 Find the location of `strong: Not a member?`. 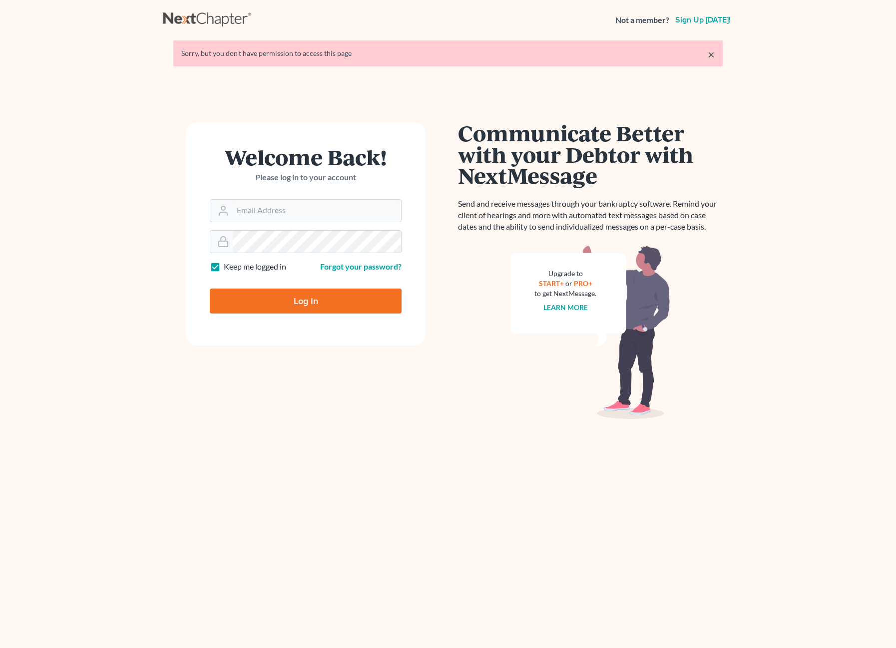

strong: Not a member? is located at coordinates (642, 20).